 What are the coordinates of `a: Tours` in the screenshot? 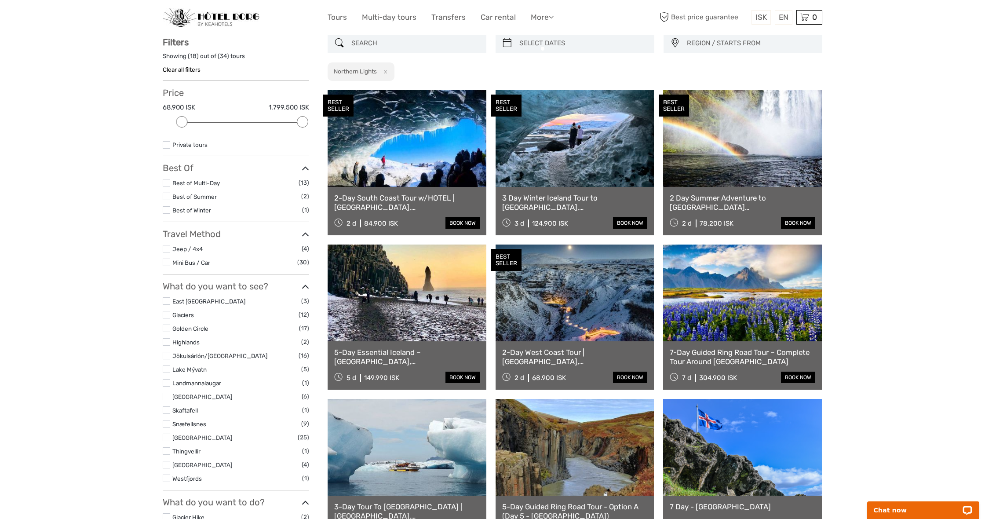 It's located at (337, 17).